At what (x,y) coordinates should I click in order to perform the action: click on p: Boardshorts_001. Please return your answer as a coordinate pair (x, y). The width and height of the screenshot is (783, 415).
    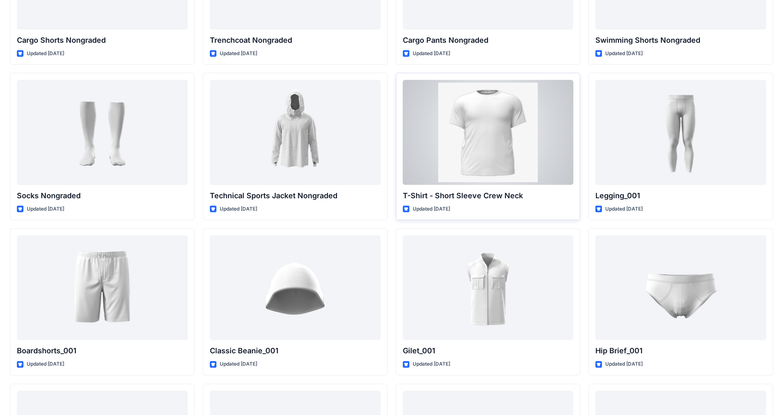
    Looking at the image, I should click on (102, 351).